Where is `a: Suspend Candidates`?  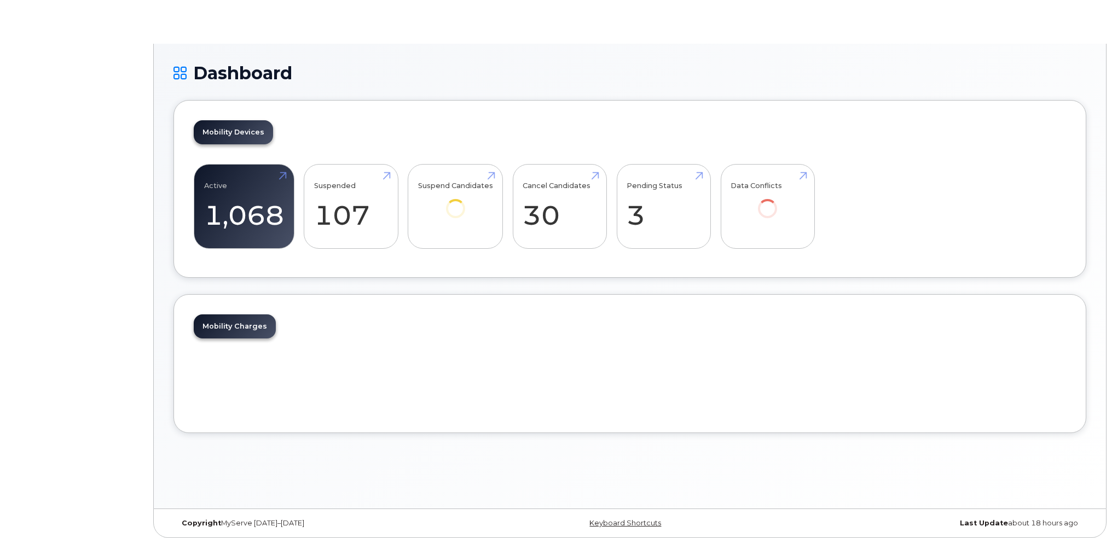 a: Suspend Candidates is located at coordinates (455, 202).